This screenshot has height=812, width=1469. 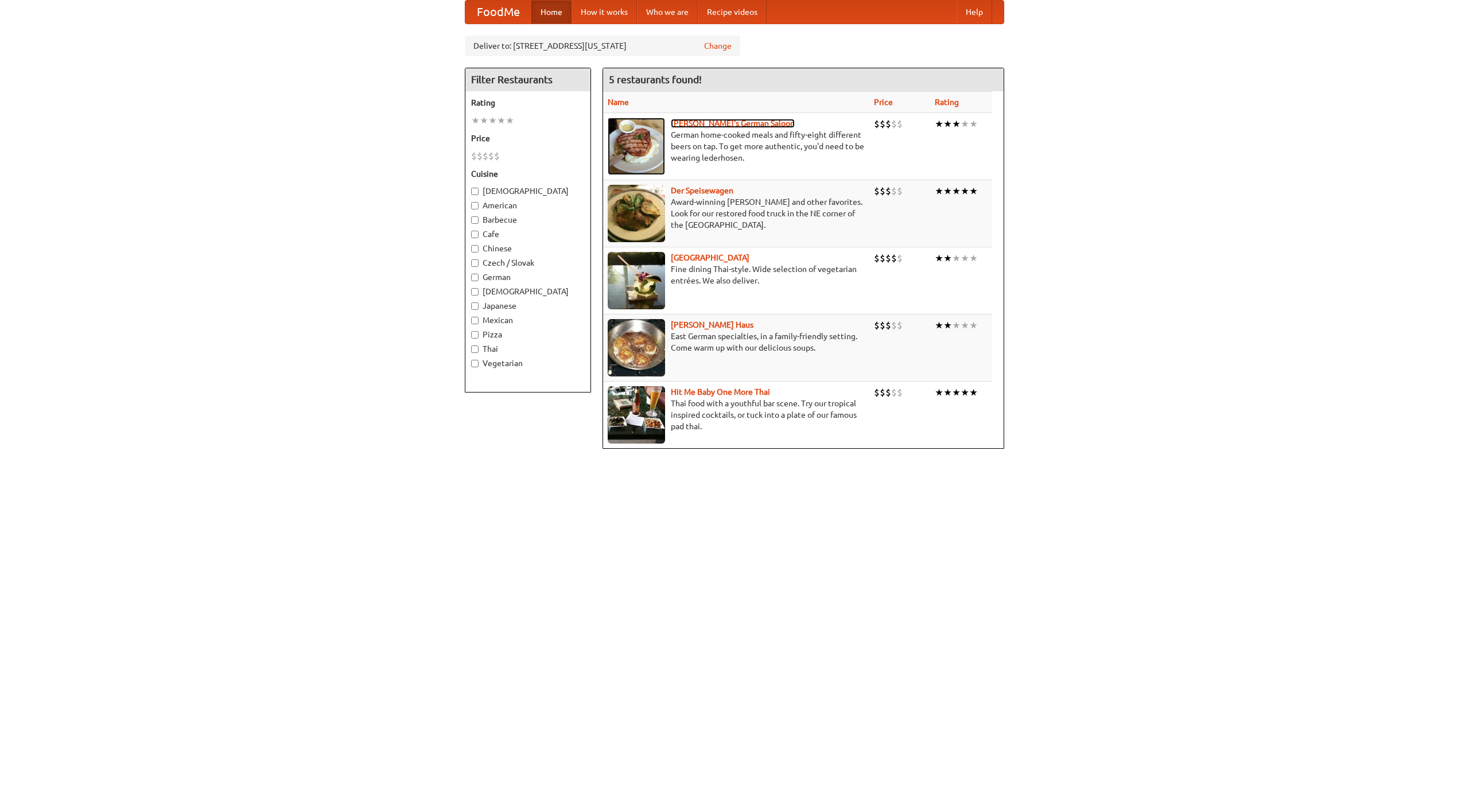 What do you see at coordinates (474, 205) in the screenshot?
I see `input: American` at bounding box center [474, 205].